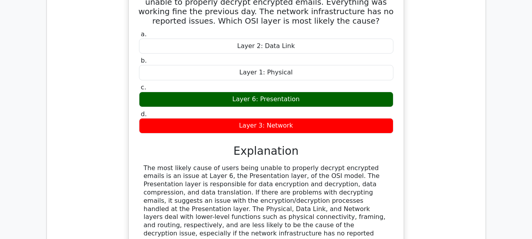  Describe the element at coordinates (144, 87) in the screenshot. I see `span: c.` at that location.